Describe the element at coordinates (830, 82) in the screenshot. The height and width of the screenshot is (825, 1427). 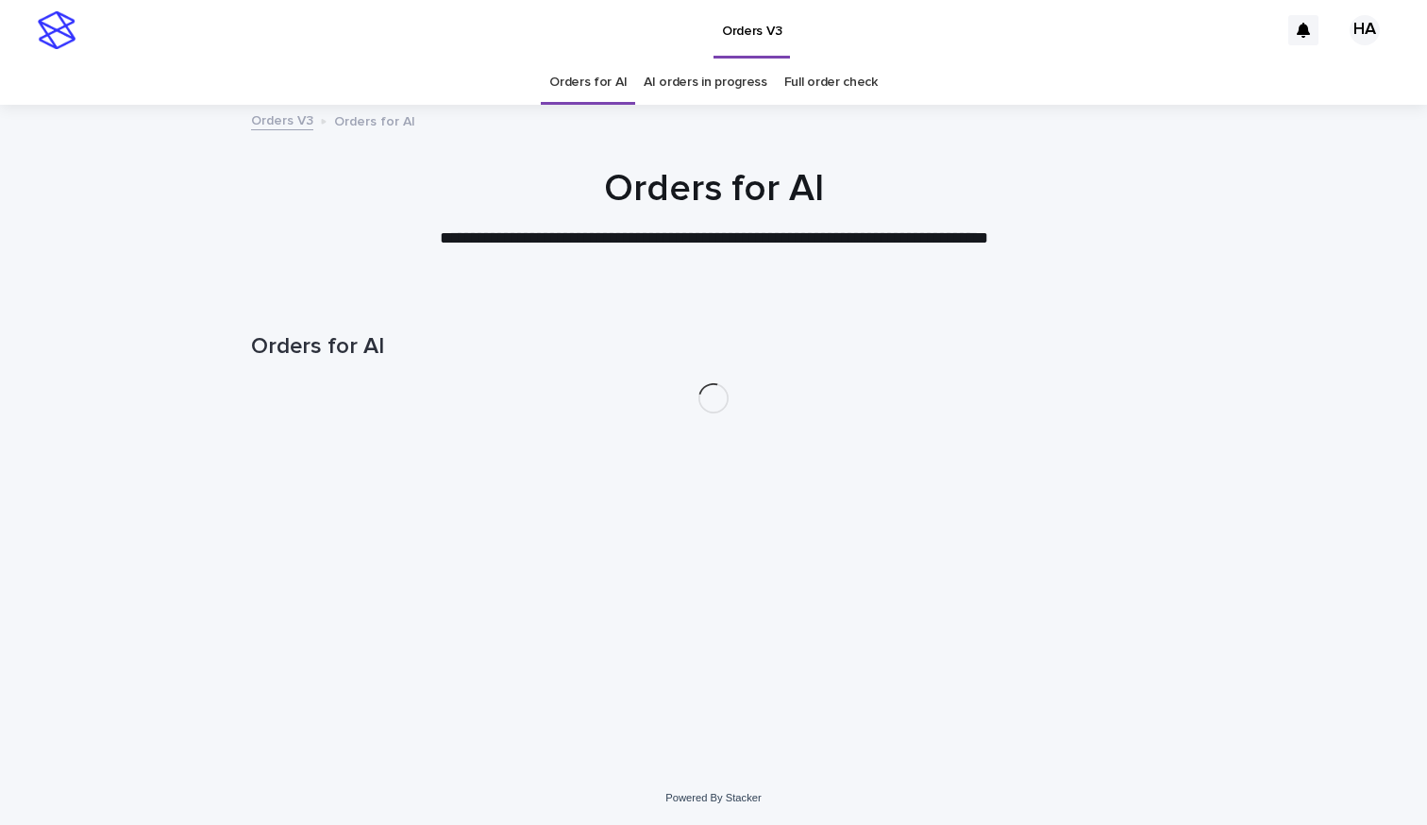
I see `a: Full order check` at that location.